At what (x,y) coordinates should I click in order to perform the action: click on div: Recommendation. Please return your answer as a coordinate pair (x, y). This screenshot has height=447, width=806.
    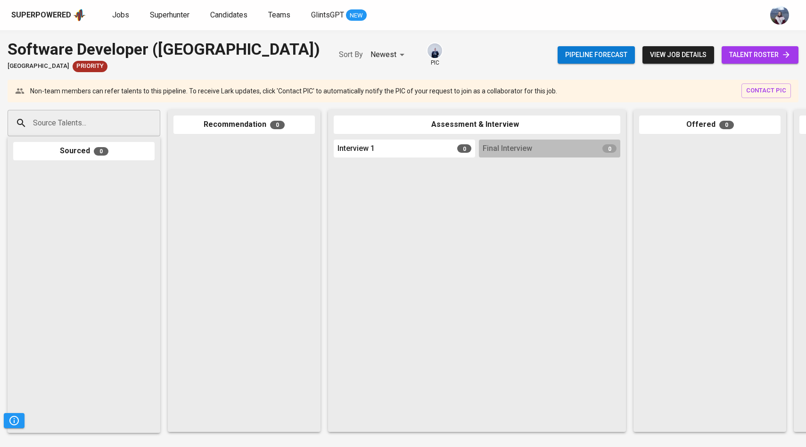
    Looking at the image, I should click on (244, 124).